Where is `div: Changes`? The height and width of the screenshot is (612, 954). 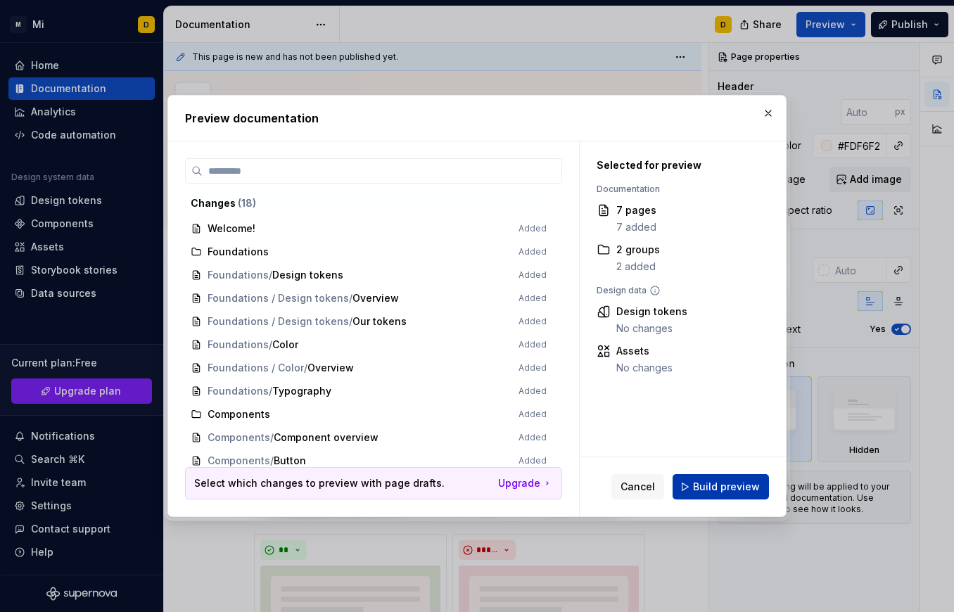 div: Changes is located at coordinates (369, 203).